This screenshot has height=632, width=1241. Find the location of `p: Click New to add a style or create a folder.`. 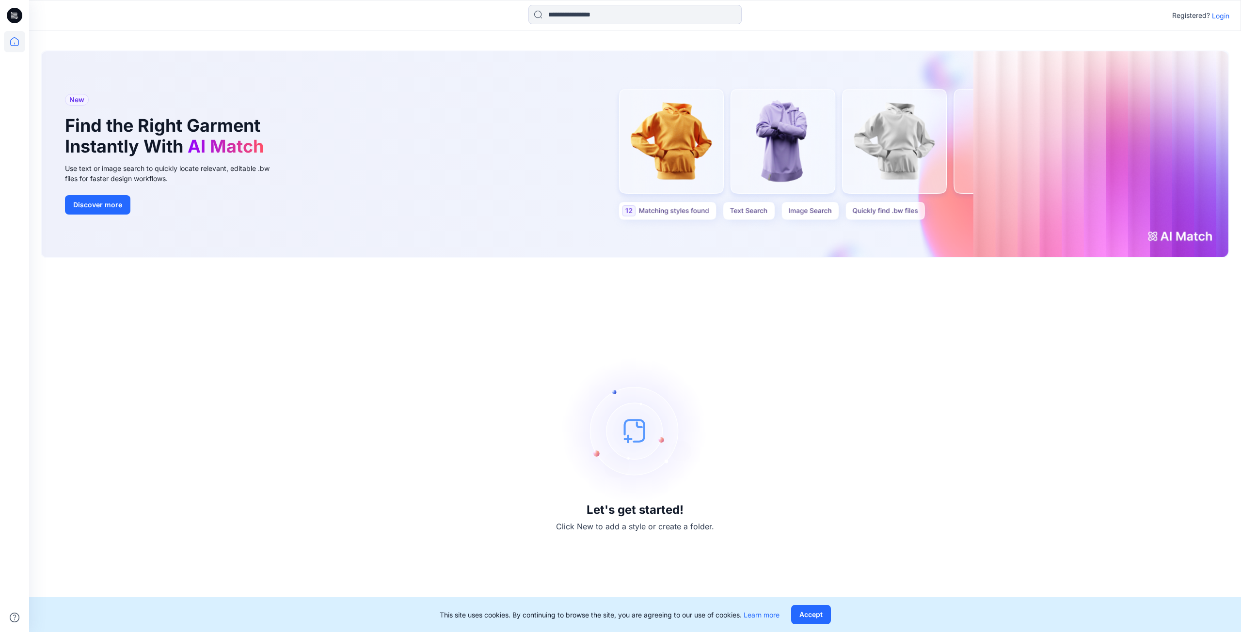

p: Click New to add a style or create a folder. is located at coordinates (635, 527).